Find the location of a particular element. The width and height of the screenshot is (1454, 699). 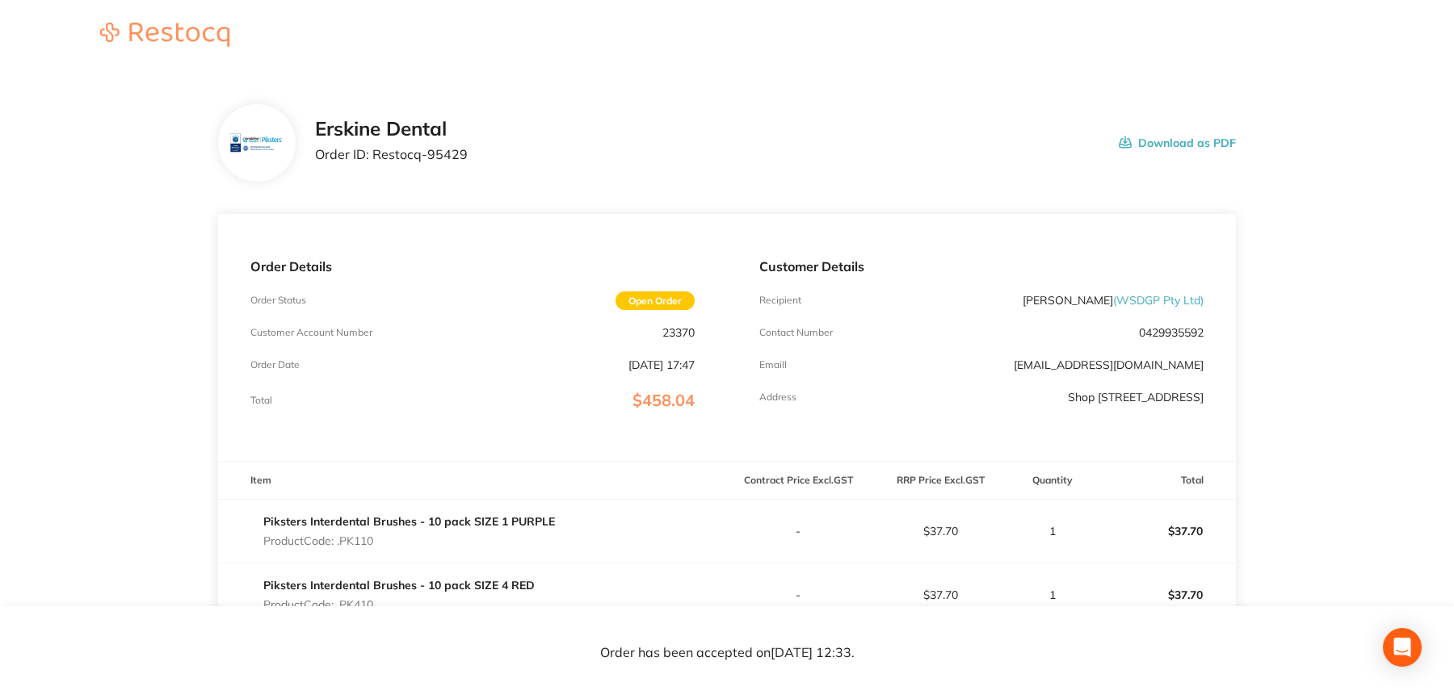

p: 23370 is located at coordinates (678, 333).